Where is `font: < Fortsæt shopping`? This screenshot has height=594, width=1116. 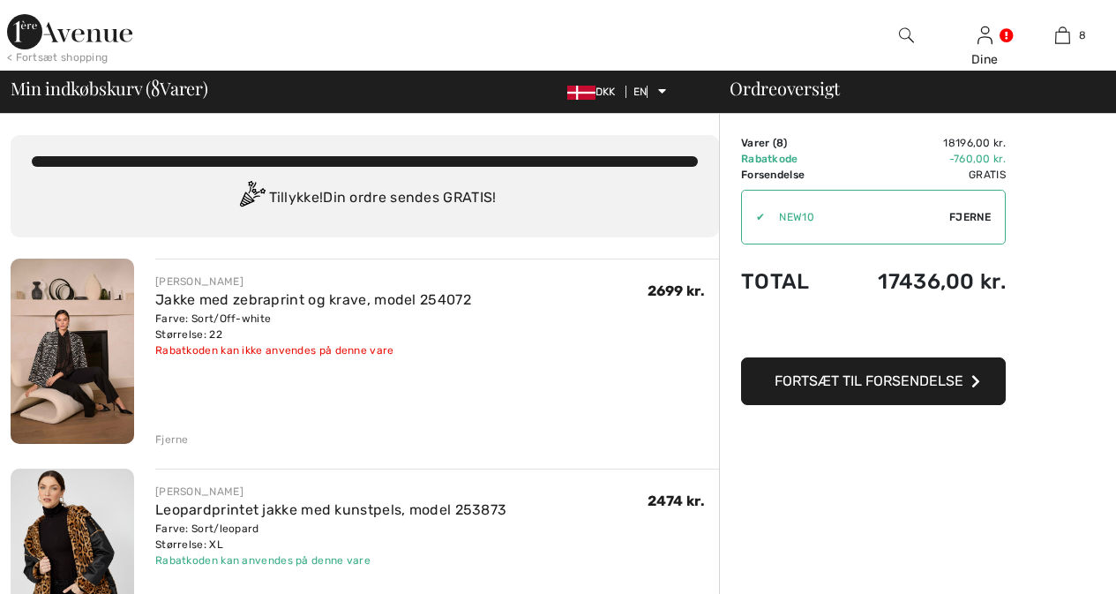 font: < Fortsæt shopping is located at coordinates (57, 57).